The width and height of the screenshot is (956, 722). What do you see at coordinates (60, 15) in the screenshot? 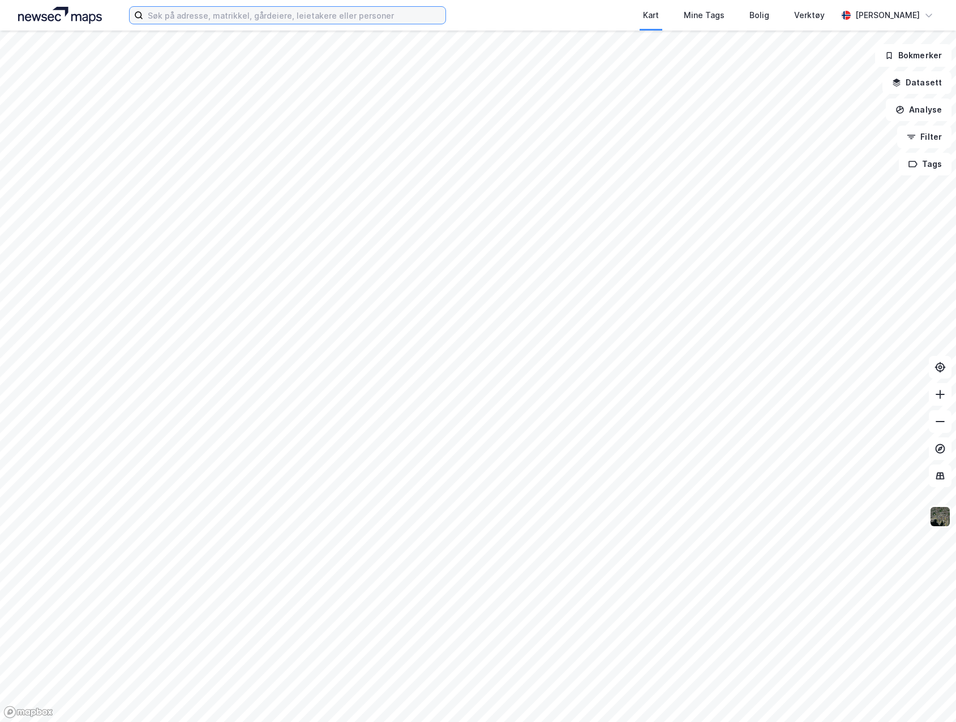
I see `img: logo.a4113a55bc3d86da70a041830d287a7e.svg` at bounding box center [60, 15].